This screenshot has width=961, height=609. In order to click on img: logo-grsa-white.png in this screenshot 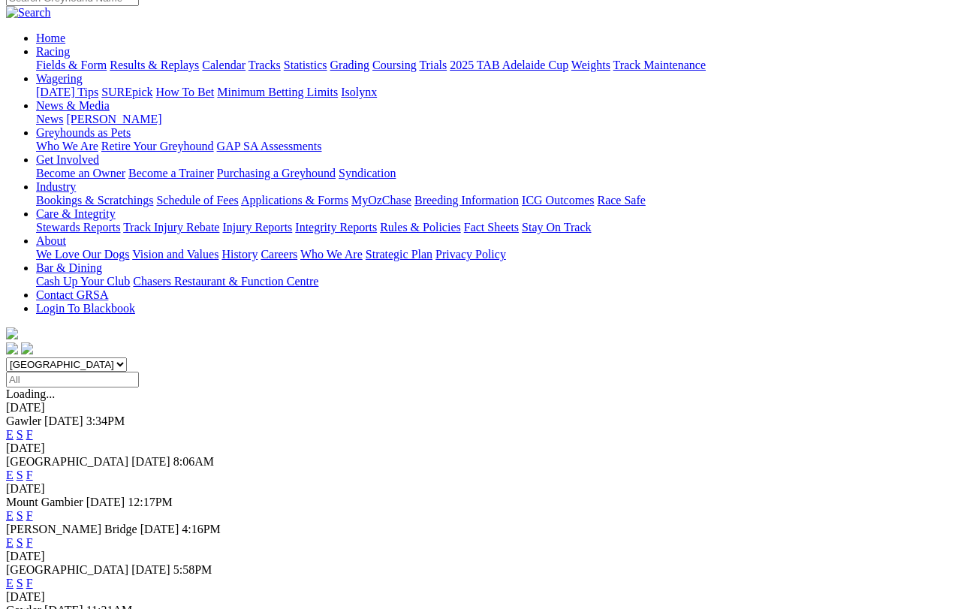, I will do `click(12, 333)`.